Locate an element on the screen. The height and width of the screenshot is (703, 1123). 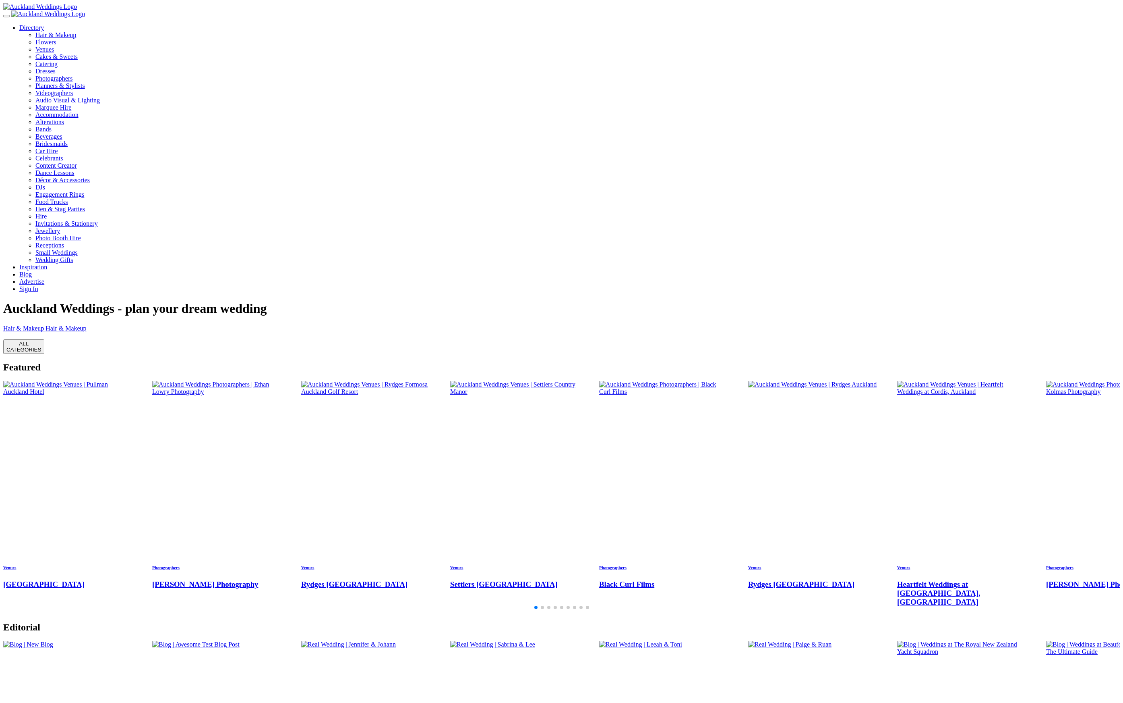
div: Catering is located at coordinates (578, 64).